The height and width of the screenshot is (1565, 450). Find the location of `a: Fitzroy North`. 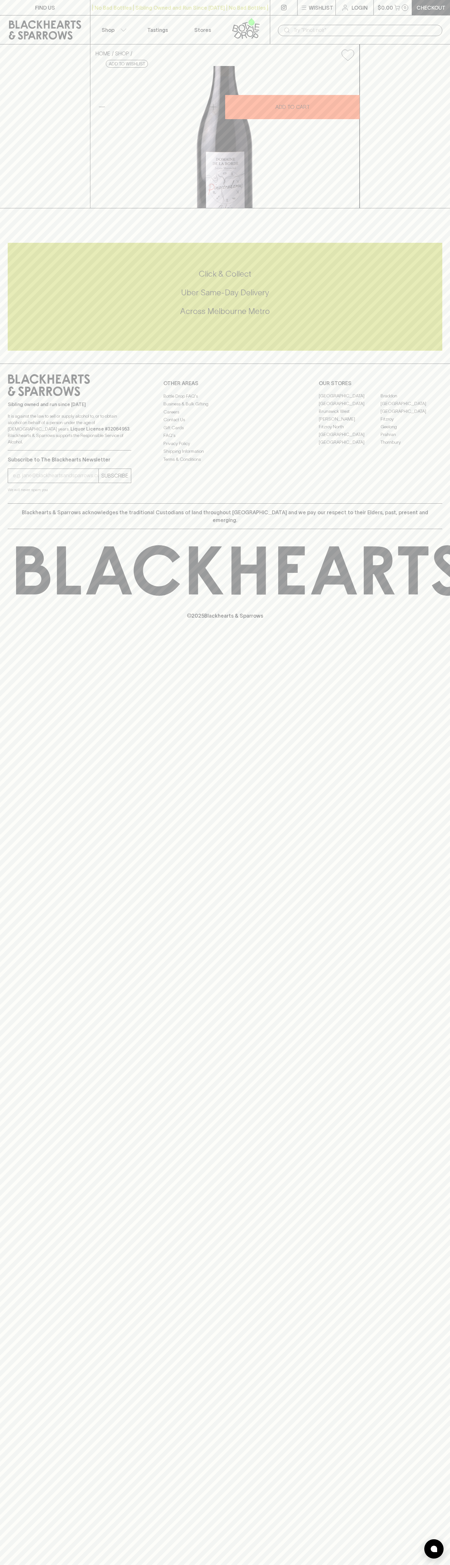

a: Fitzroy North is located at coordinates (350, 427).